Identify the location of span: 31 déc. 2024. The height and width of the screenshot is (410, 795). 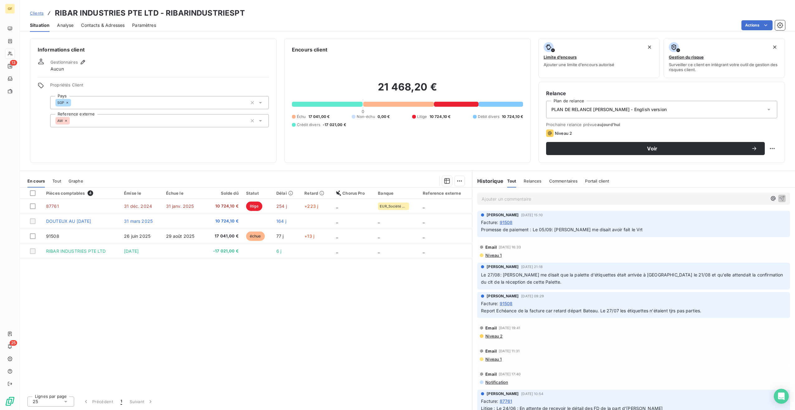
(138, 206).